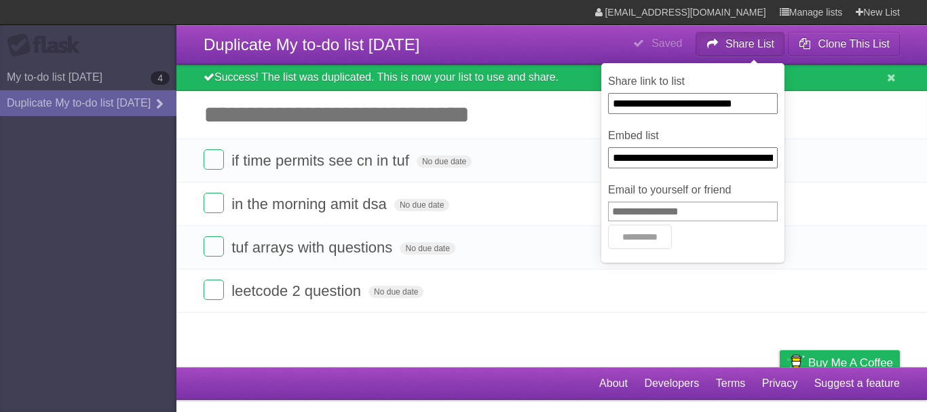 The height and width of the screenshot is (412, 927). What do you see at coordinates (311, 204) in the screenshot?
I see `span: in the morning amit dsa` at bounding box center [311, 204].